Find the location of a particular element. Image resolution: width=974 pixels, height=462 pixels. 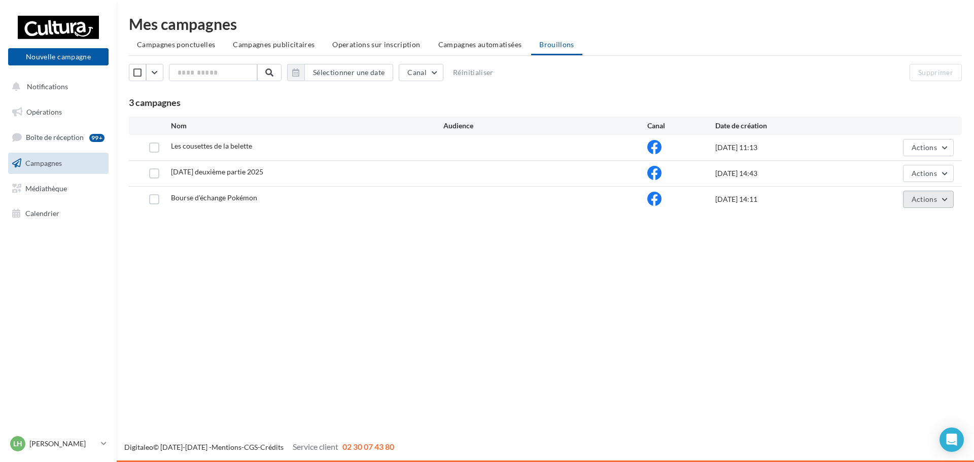

span: Campagnes ponctuelles is located at coordinates (176, 44).